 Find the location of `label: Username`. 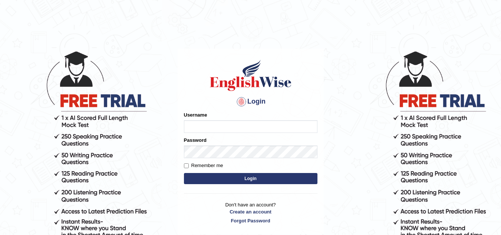

label: Username is located at coordinates (195, 115).